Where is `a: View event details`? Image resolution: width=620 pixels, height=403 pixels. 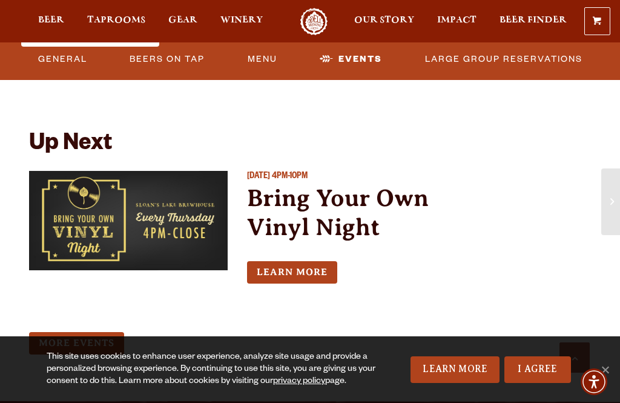
a: View event details is located at coordinates (128, 220).